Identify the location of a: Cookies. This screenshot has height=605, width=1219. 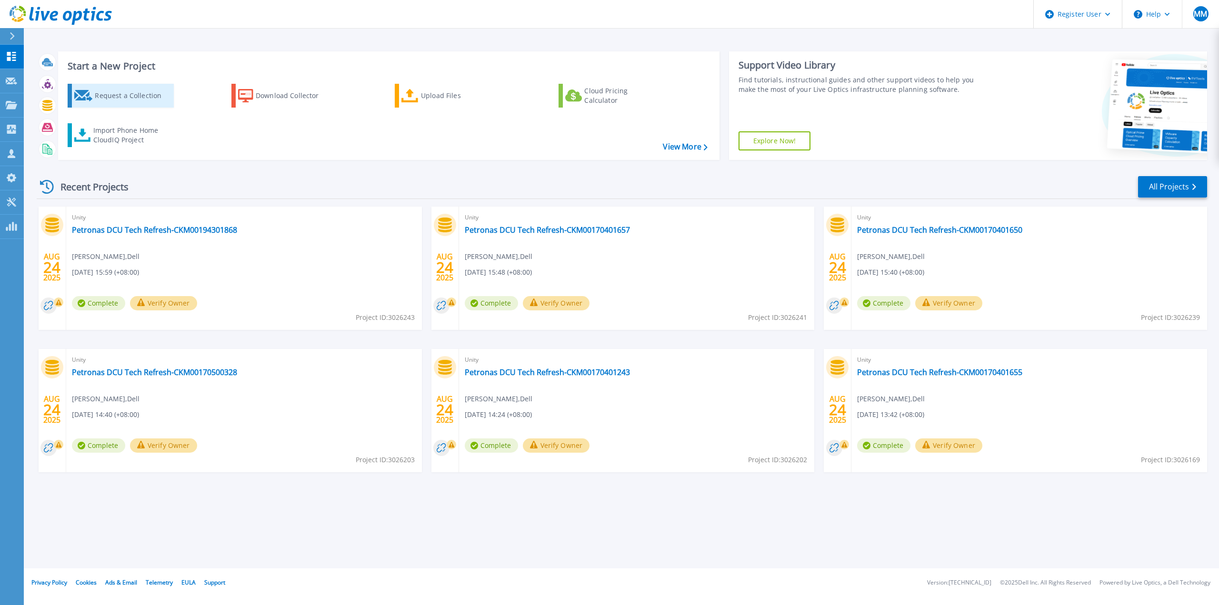
(86, 582).